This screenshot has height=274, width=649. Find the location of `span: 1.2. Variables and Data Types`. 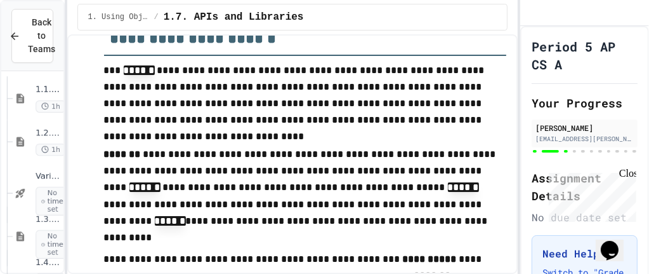

span: 1.2. Variables and Data Types is located at coordinates (48, 133).